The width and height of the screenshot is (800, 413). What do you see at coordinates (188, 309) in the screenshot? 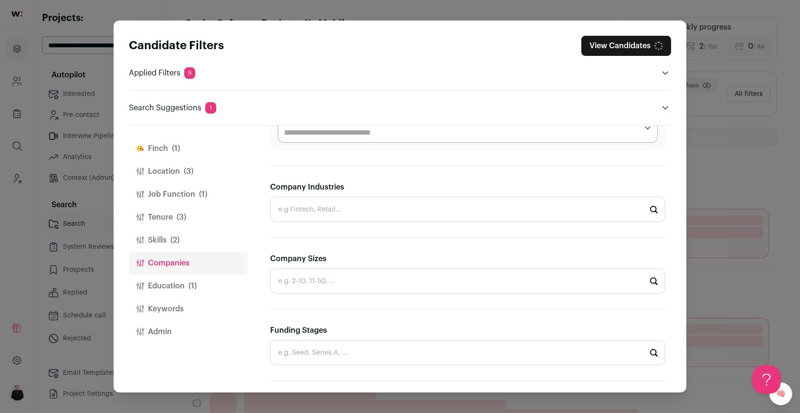
I see `button: Keywords` at bounding box center [188, 309].